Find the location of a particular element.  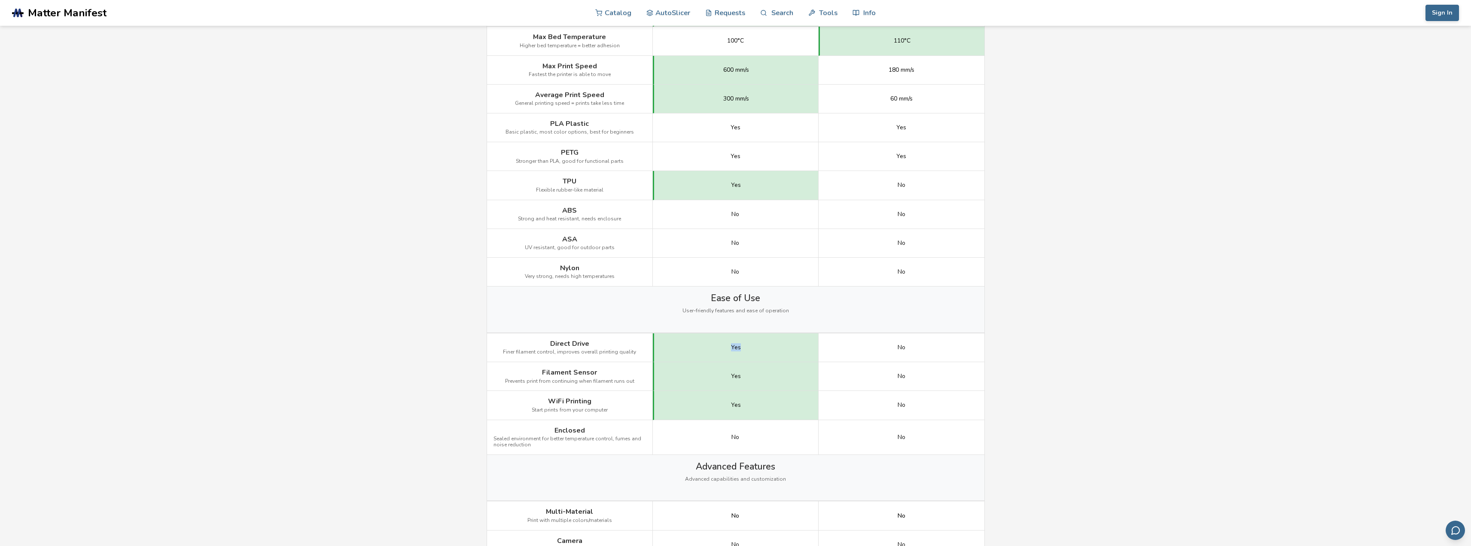

span: Basic plastic, most color options, best for beginners is located at coordinates (570, 132).